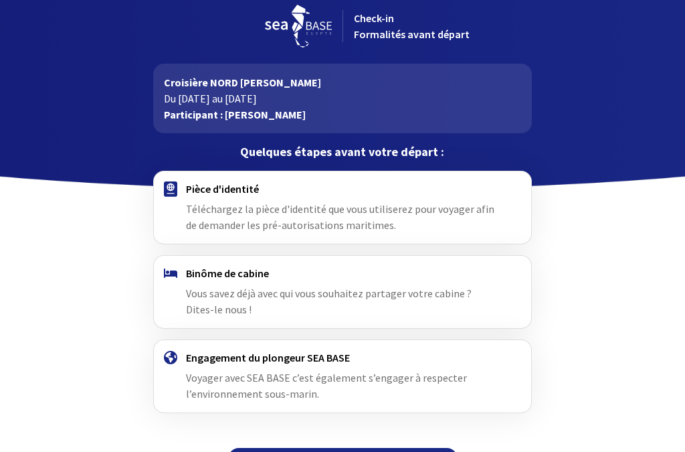 The image size is (685, 452). I want to click on img: binome.svg, so click(171, 273).